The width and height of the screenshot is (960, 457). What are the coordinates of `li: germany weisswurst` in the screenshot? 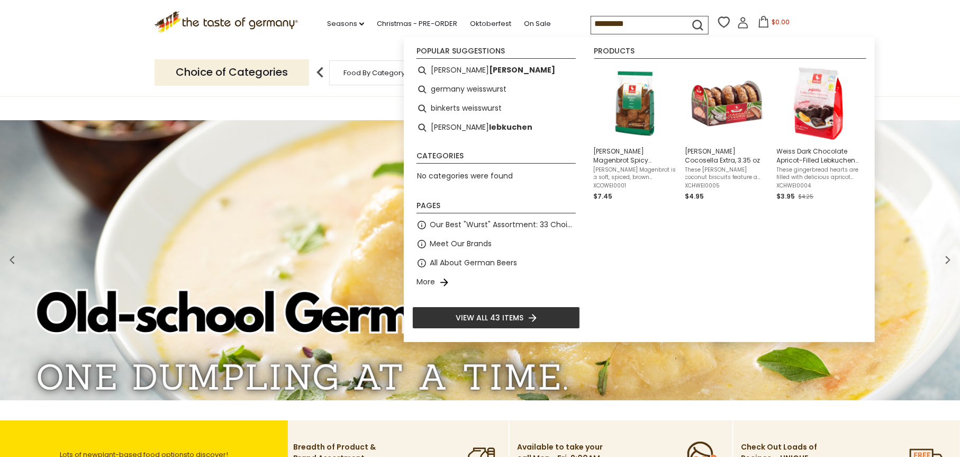 It's located at (496, 89).